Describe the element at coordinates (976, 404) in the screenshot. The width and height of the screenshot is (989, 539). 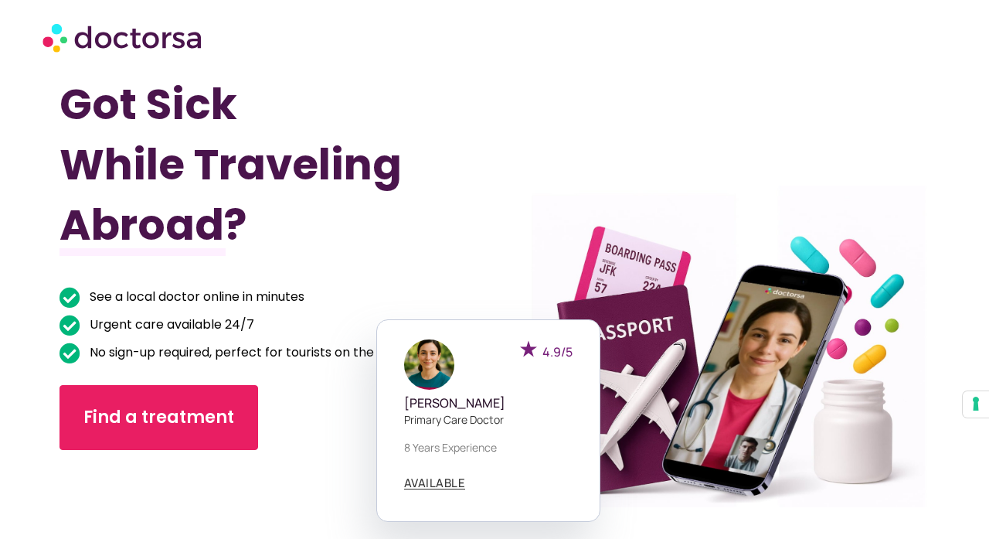
I see `button: Your consent preferences for tracking technologies` at that location.